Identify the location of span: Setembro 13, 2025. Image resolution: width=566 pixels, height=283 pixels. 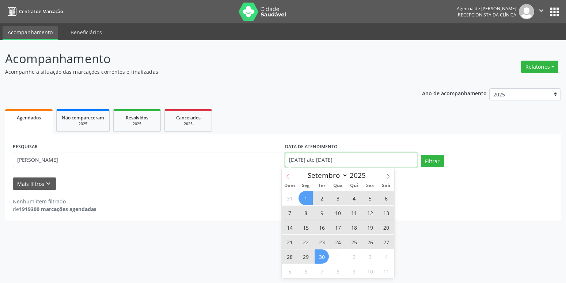
(386, 213).